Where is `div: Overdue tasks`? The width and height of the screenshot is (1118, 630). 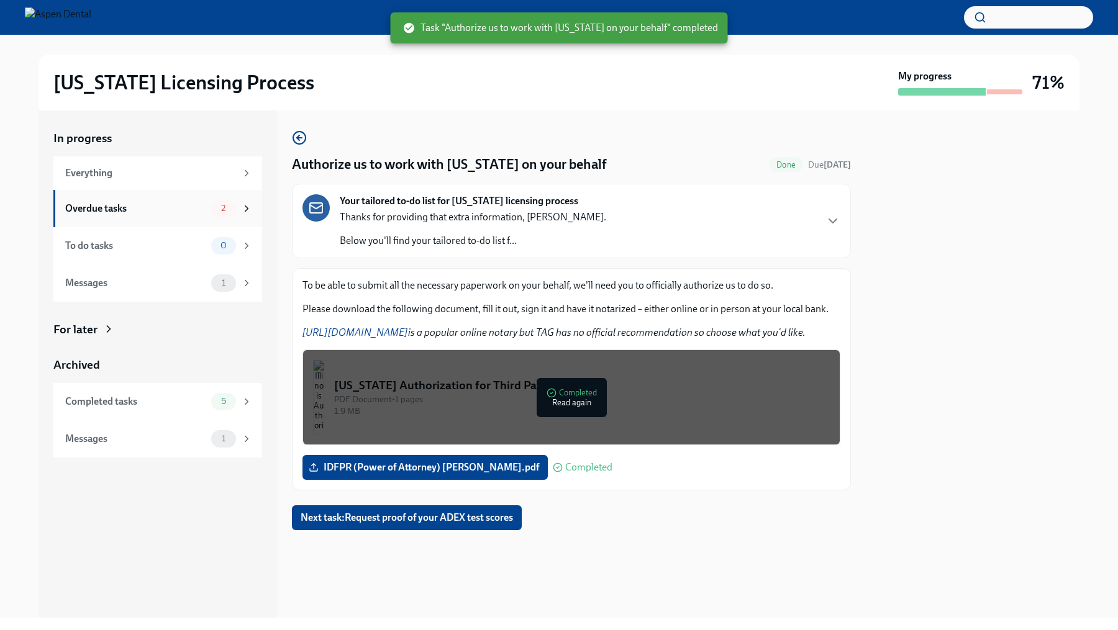 div: Overdue tasks is located at coordinates (135, 209).